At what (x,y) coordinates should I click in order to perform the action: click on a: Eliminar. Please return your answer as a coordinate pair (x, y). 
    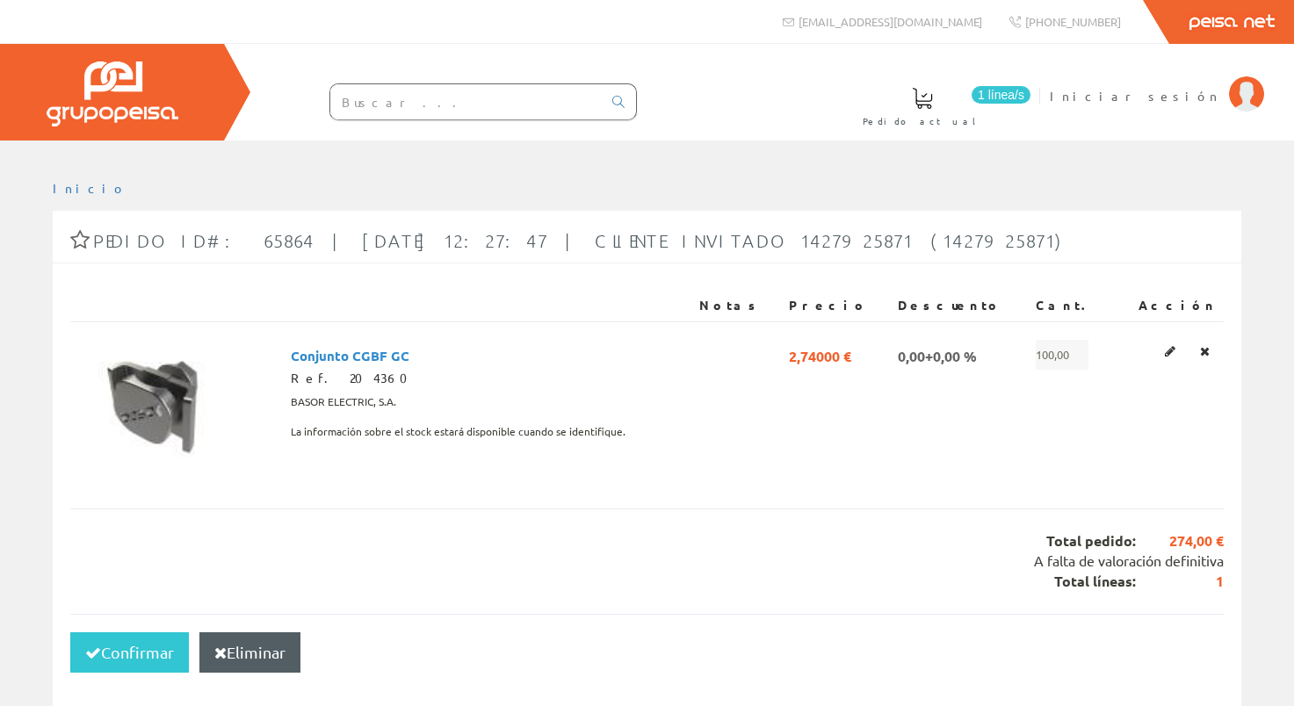
    Looking at the image, I should click on (1204, 351).